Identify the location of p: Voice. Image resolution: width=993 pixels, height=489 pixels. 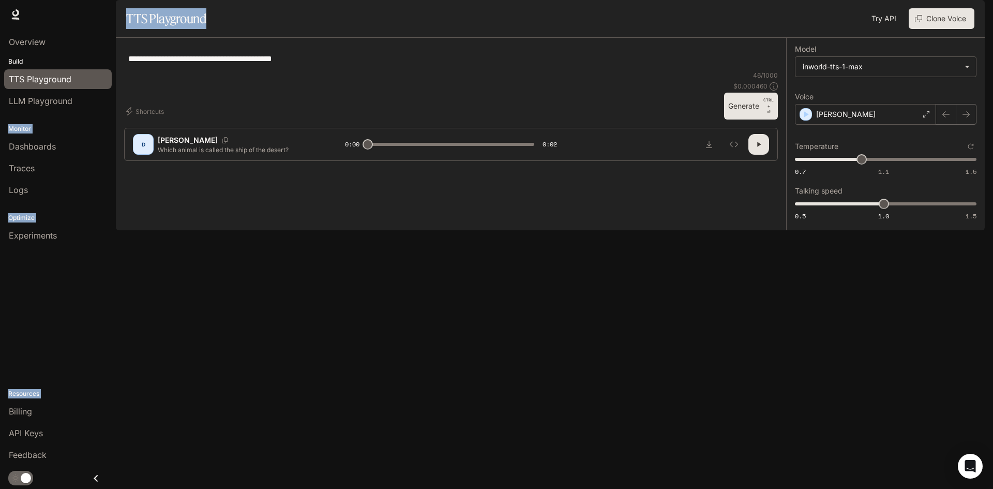
(804, 97).